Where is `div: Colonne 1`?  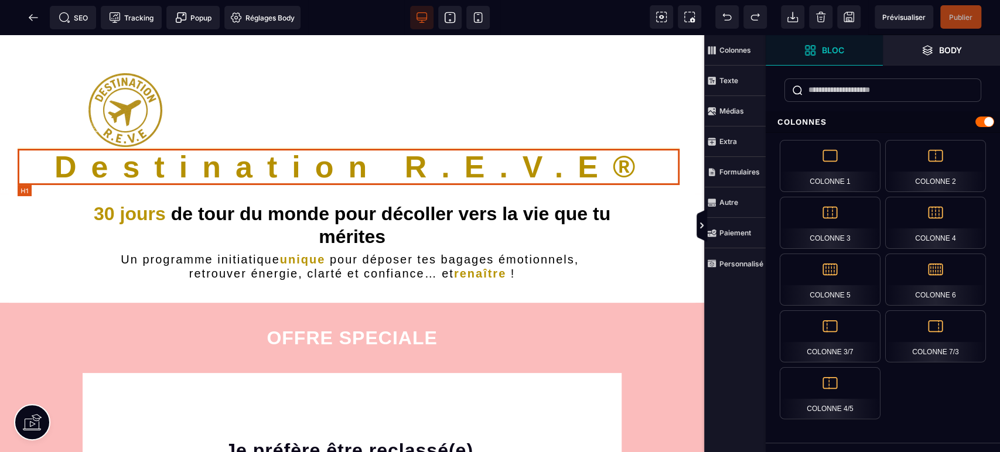
div: Colonne 1 is located at coordinates (830, 166).